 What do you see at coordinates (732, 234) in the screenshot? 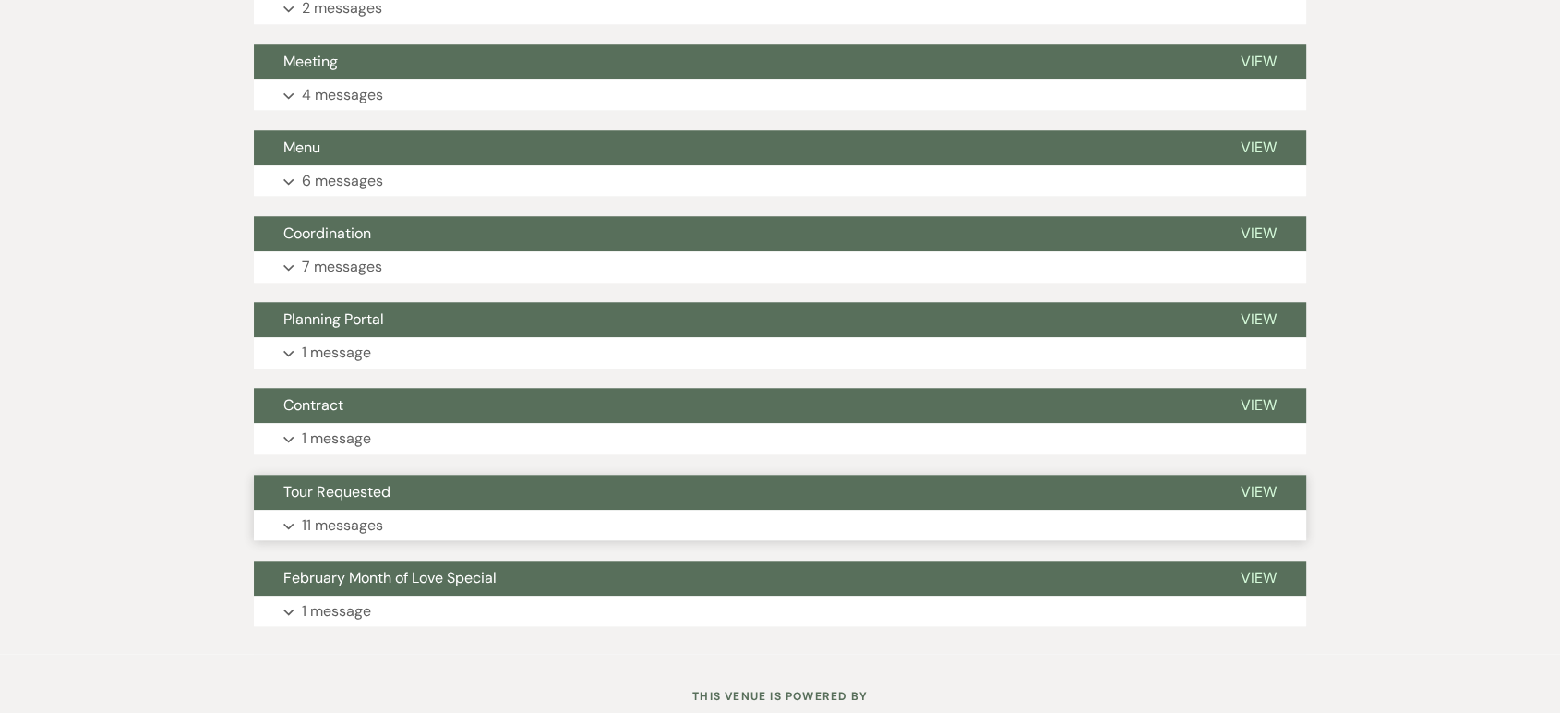
I see `button: Coordination` at bounding box center [732, 234].